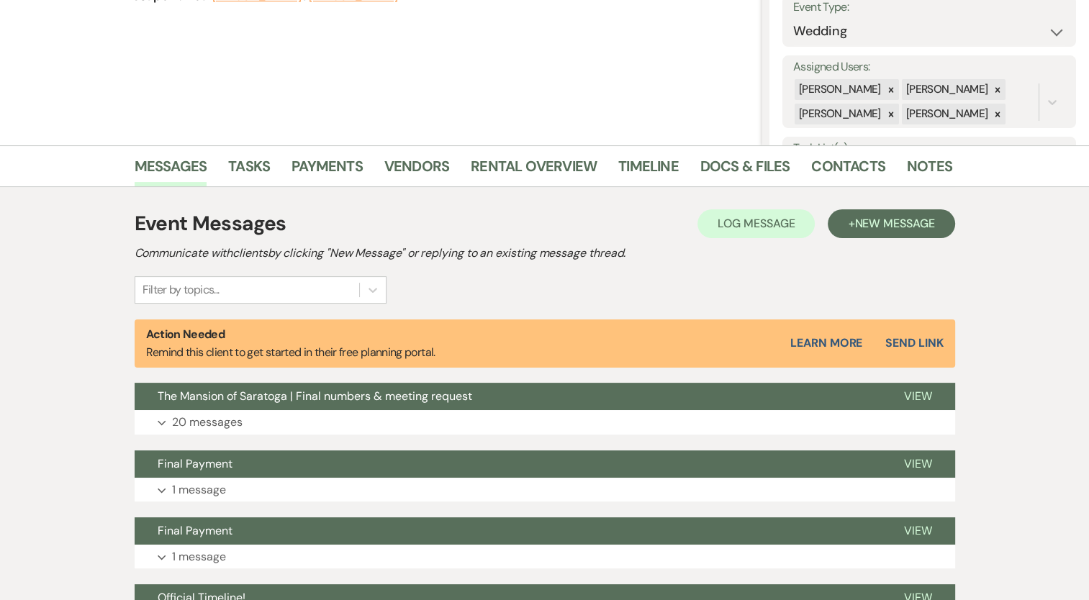  Describe the element at coordinates (181, 290) in the screenshot. I see `div: Filter by topics...` at that location.